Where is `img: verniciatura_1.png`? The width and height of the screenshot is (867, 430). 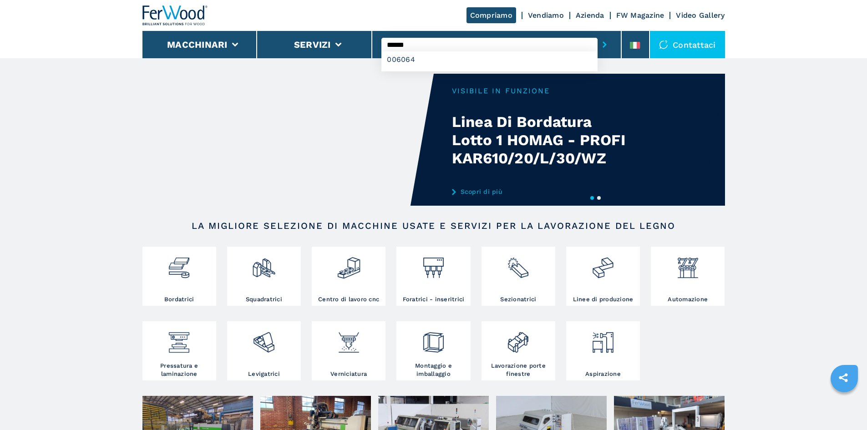
img: verniciatura_1.png is located at coordinates (348, 339).